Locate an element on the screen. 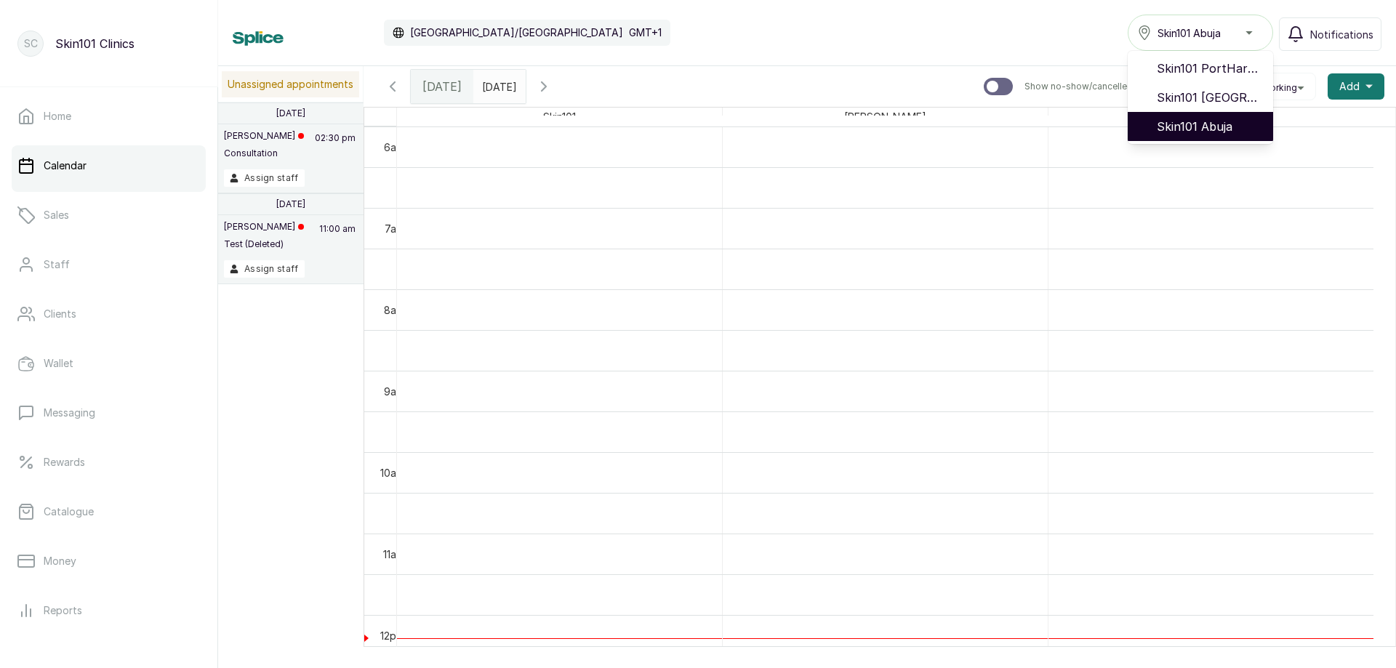 This screenshot has width=1396, height=668. p: Sales is located at coordinates (56, 215).